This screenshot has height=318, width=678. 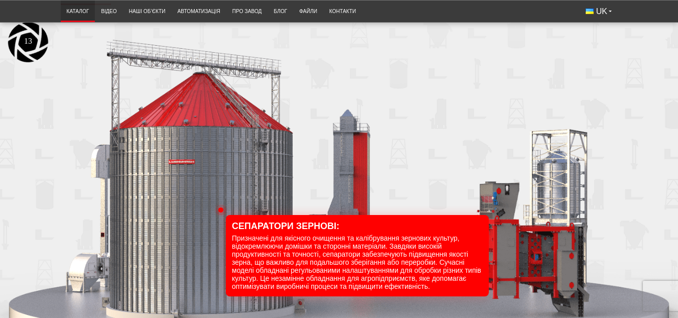 What do you see at coordinates (147, 11) in the screenshot?
I see `a: Наші об’єкти` at bounding box center [147, 11].